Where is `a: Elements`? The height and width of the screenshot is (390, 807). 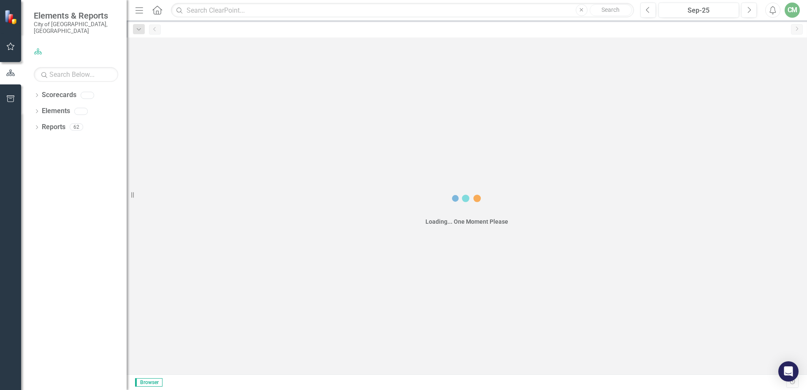 a: Elements is located at coordinates (56, 111).